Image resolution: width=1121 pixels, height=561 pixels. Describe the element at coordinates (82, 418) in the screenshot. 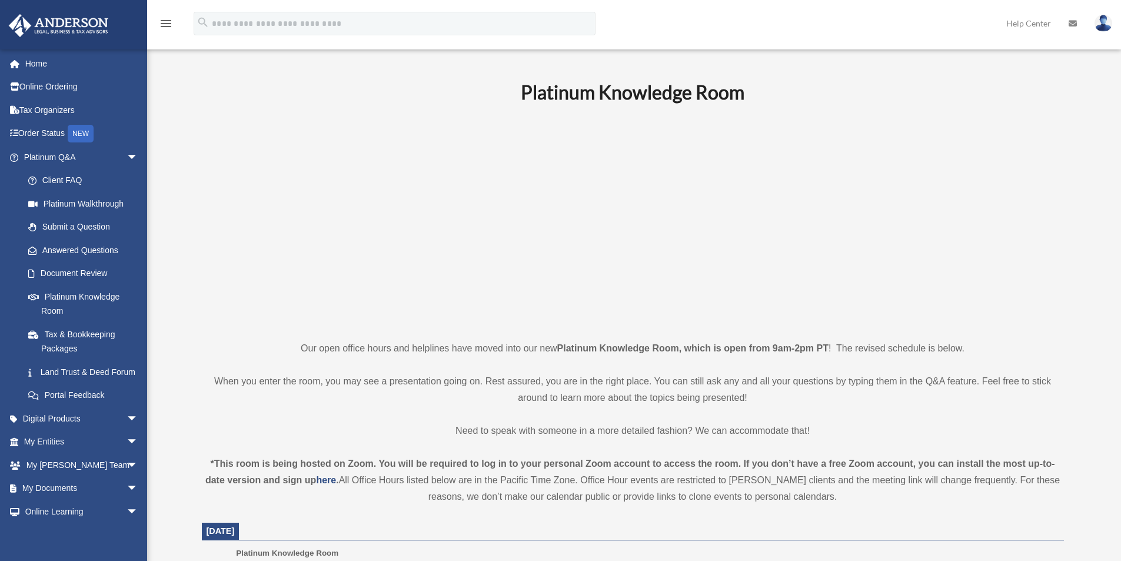

I see `a: Digital Productsarrow_drop_down` at that location.